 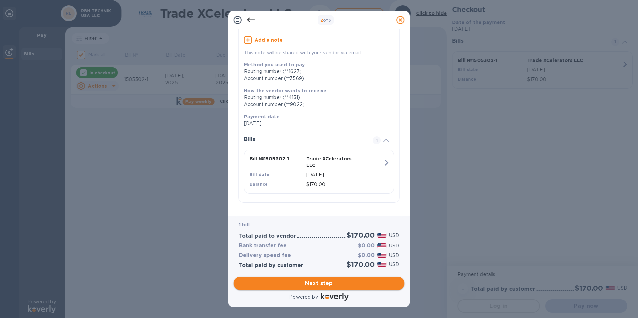 What do you see at coordinates (267, 236) in the screenshot?
I see `h3: Total paid to vendor` at bounding box center [267, 236].